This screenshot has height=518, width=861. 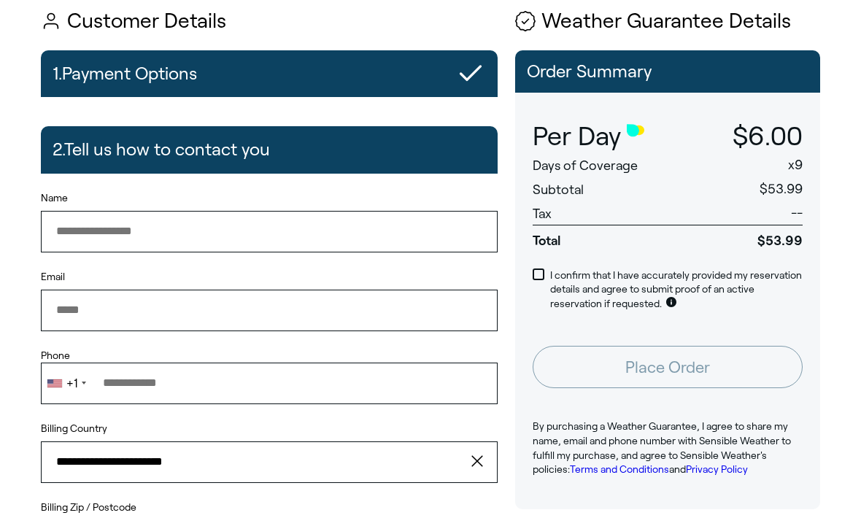 What do you see at coordinates (161, 150) in the screenshot?
I see `h2: 2. Tell us how to contact you` at bounding box center [161, 150].